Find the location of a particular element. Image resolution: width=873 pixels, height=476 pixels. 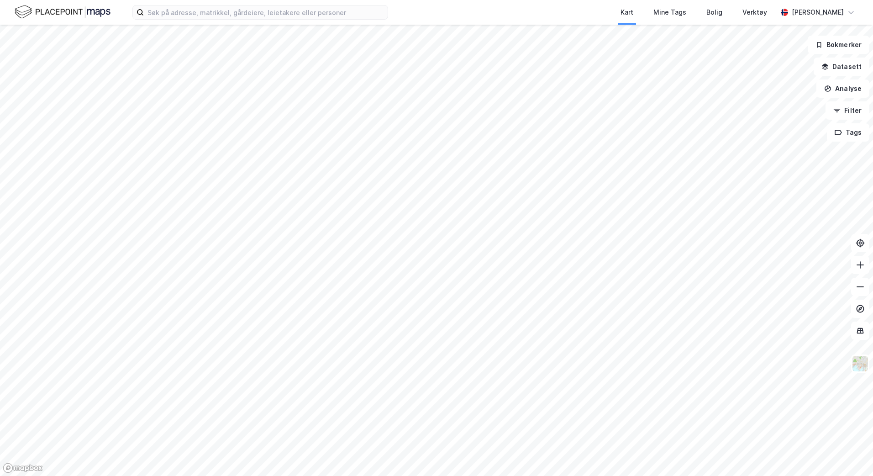

div: Mine Tags is located at coordinates (670, 12).